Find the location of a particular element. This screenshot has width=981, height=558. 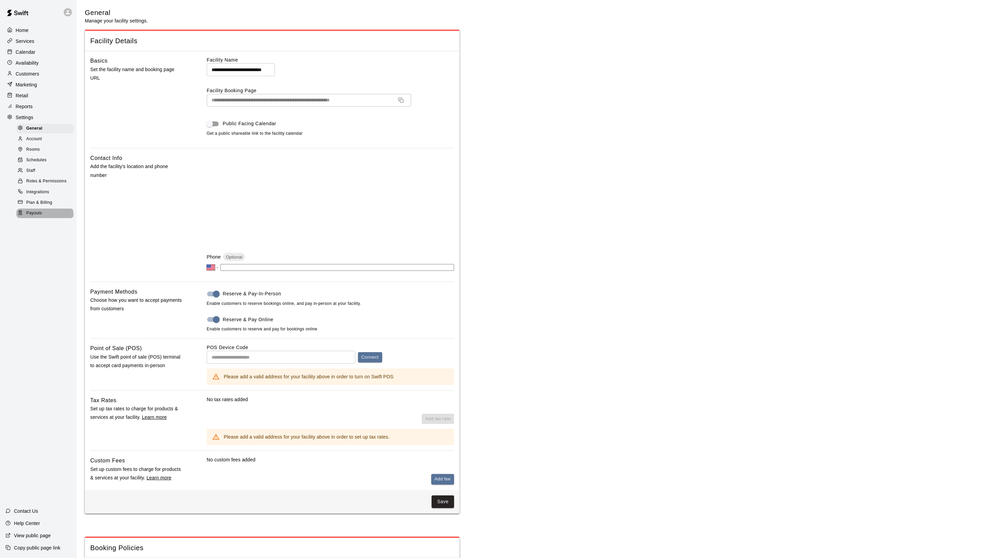

a: Schedules is located at coordinates (46, 160).